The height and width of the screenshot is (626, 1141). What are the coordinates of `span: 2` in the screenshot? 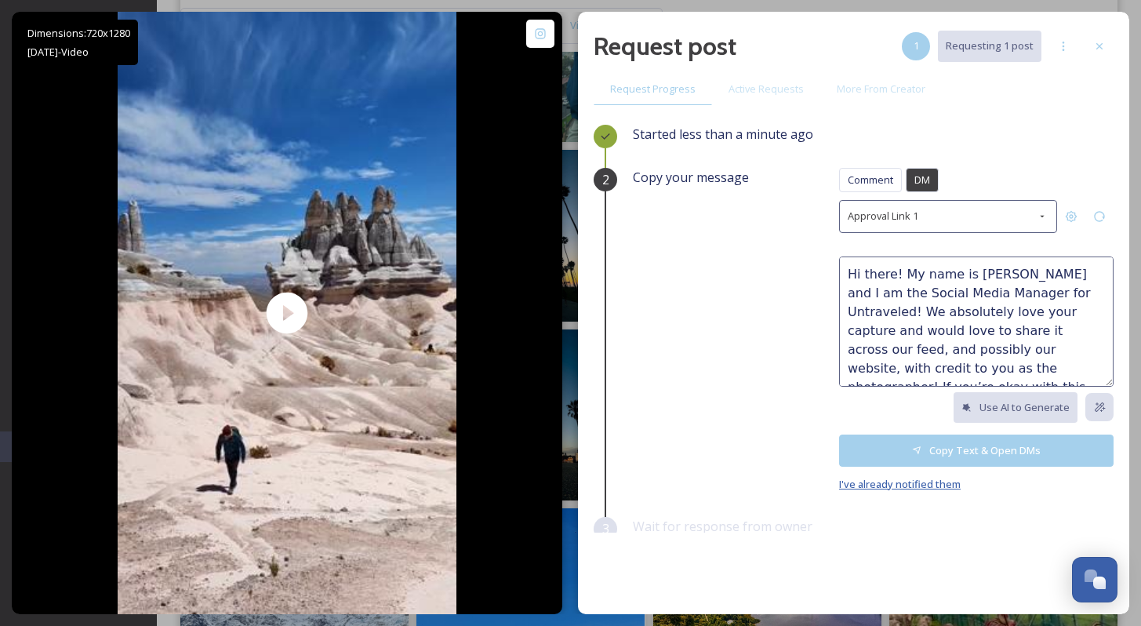 It's located at (605, 180).